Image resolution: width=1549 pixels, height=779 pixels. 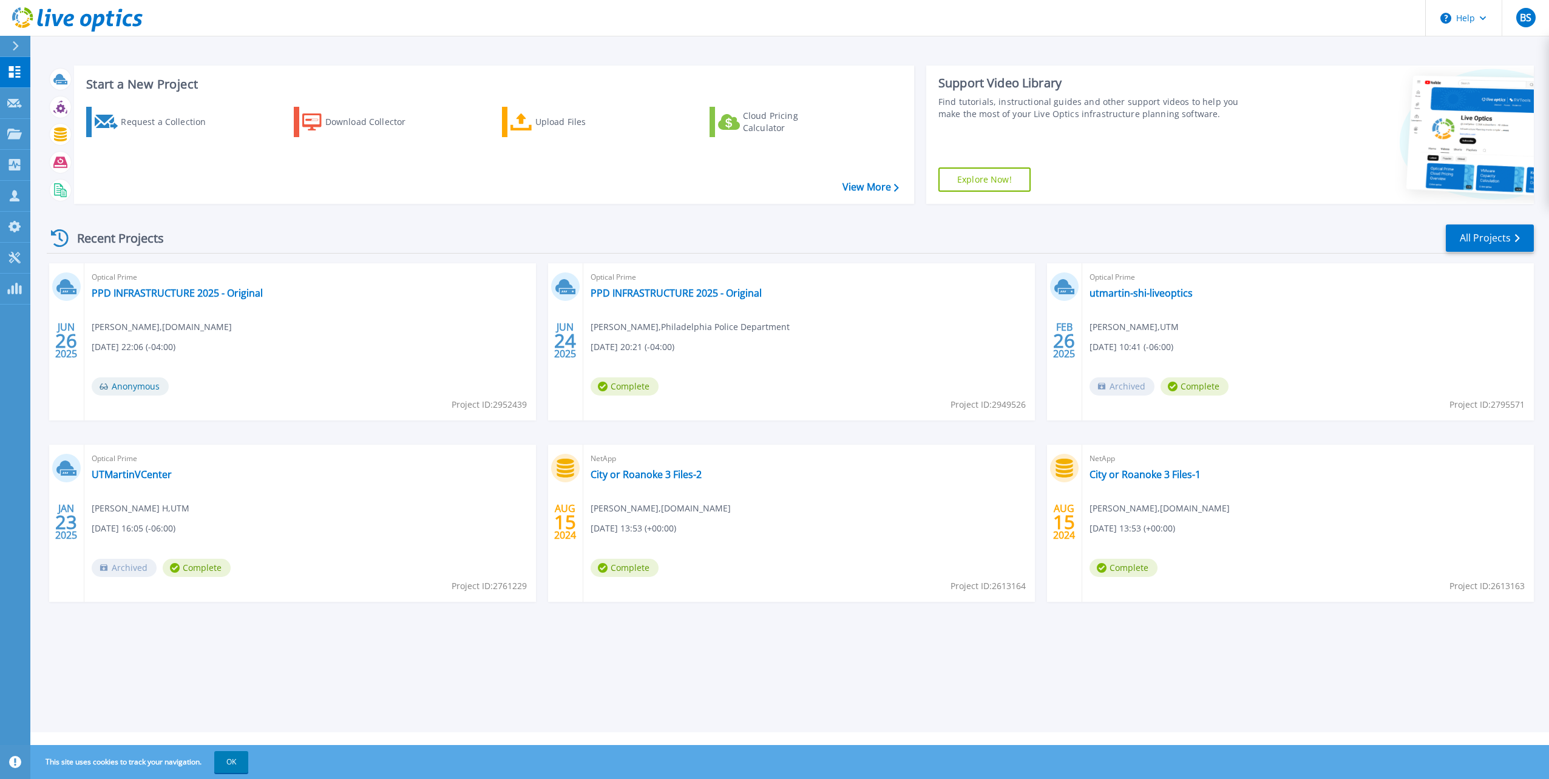 I want to click on span: Anonymous, so click(x=130, y=387).